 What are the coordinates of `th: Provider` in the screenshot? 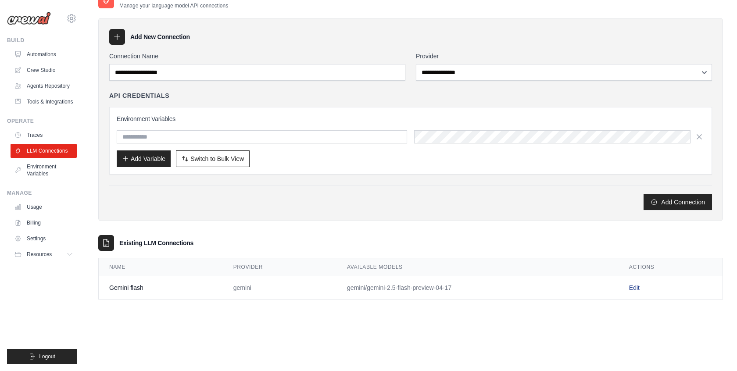 It's located at (279, 267).